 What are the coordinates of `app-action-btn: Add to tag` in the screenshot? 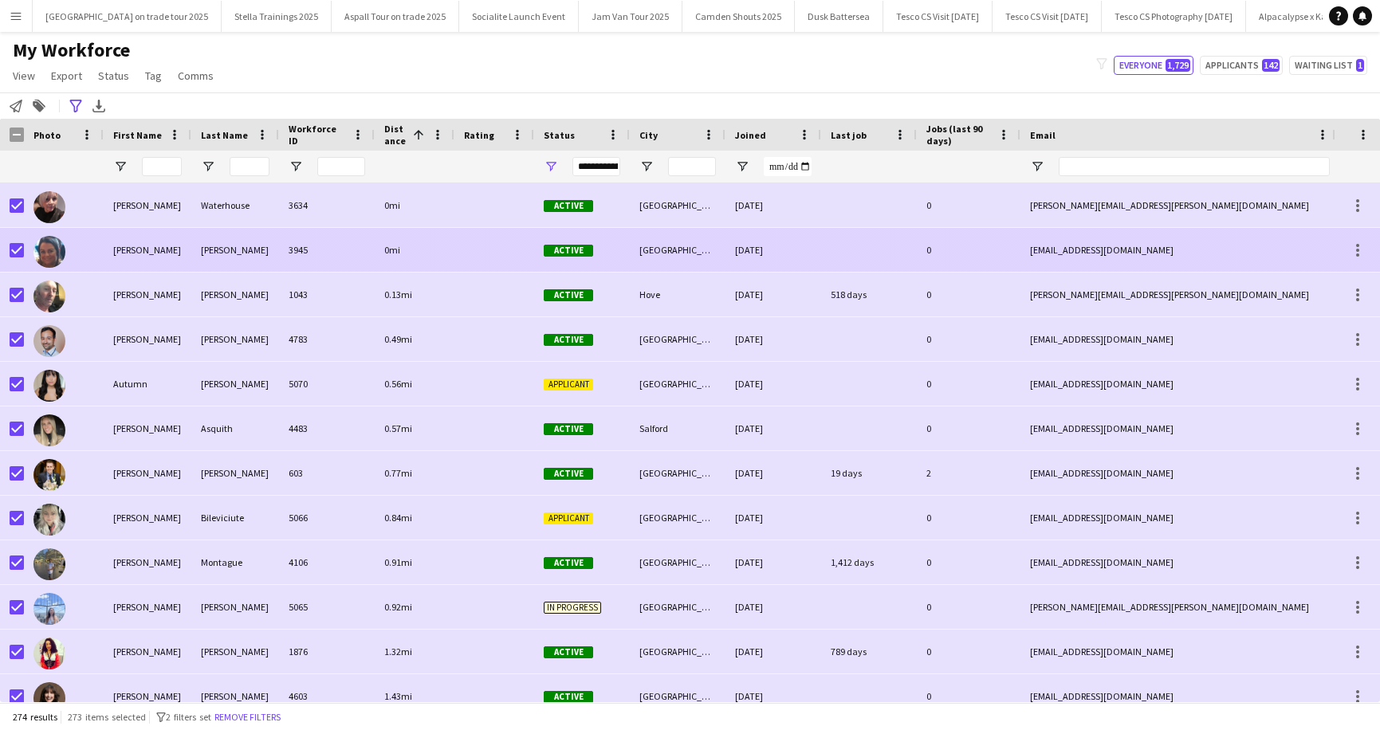 It's located at (39, 106).